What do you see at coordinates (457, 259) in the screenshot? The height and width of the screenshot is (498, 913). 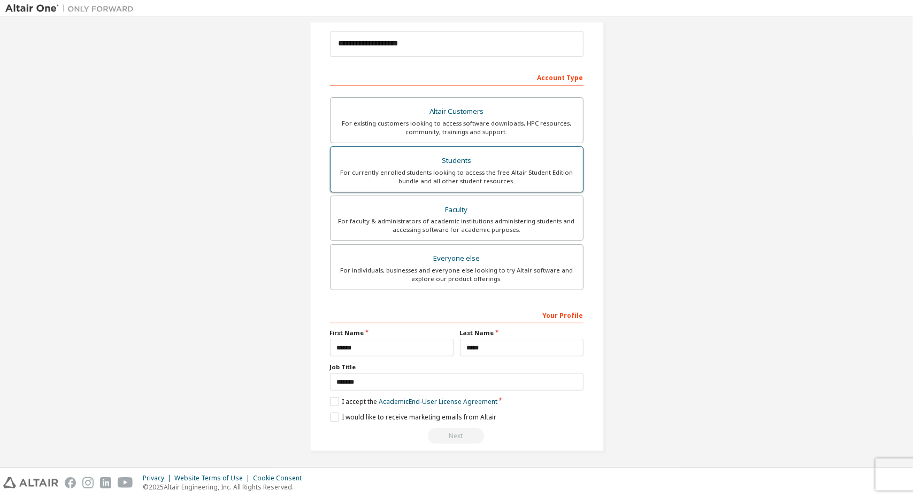 I see `div: Everyone else` at bounding box center [457, 259].